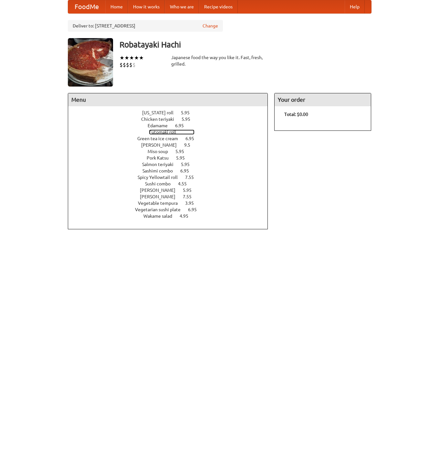 This screenshot has width=439, height=457. What do you see at coordinates (161, 158) in the screenshot?
I see `span: Pork Katsu` at bounding box center [161, 158].